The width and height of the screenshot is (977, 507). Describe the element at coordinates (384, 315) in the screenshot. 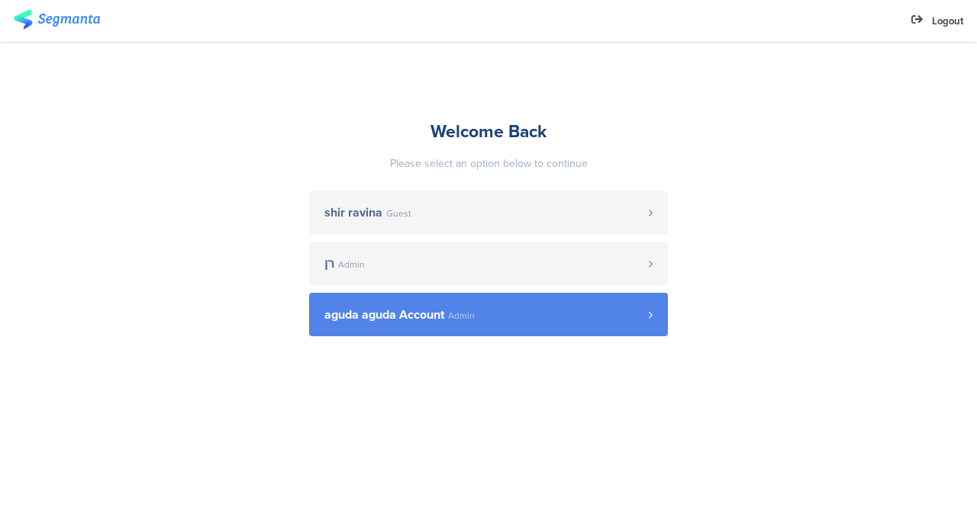

I see `span: aguda aguda Account` at that location.